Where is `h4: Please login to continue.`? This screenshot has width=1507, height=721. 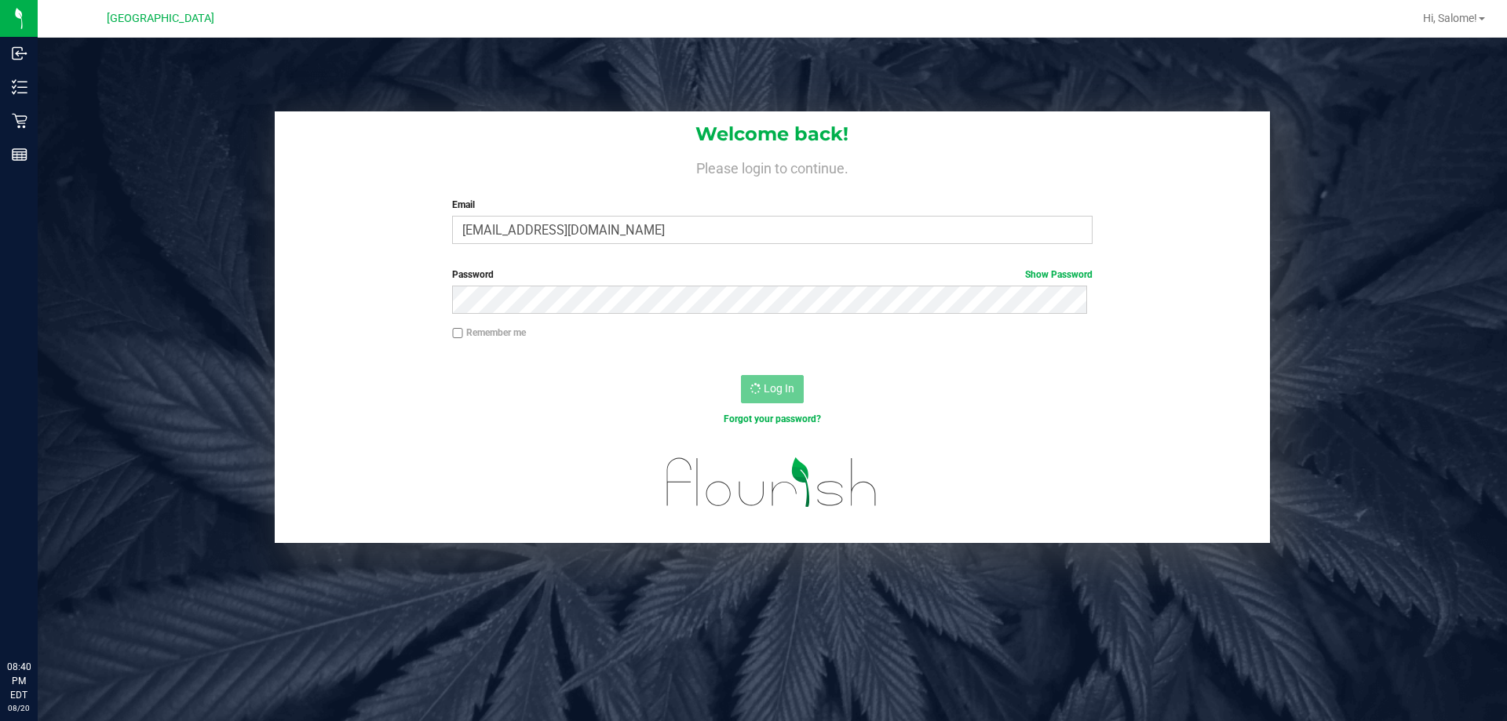 h4: Please login to continue. is located at coordinates (772, 166).